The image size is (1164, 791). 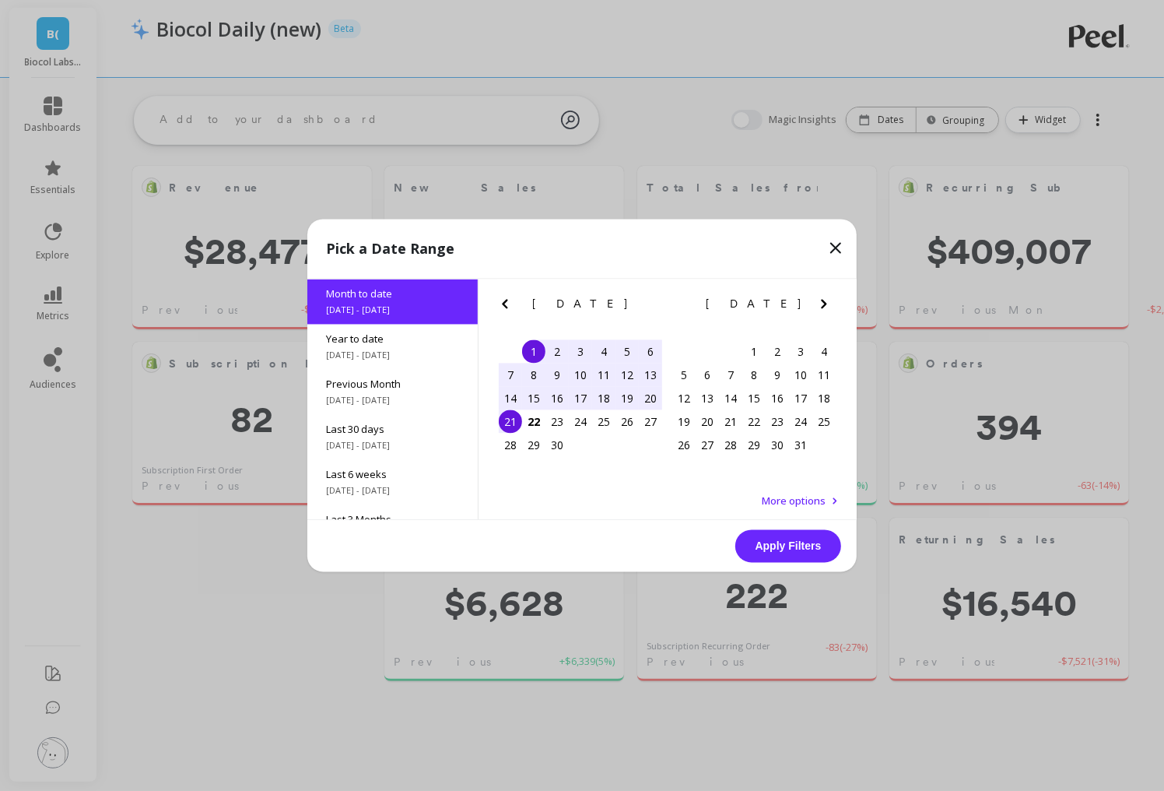 What do you see at coordinates (684, 375) in the screenshot?
I see `div: Choose Sunday, October 5th, 2025` at bounding box center [684, 375].